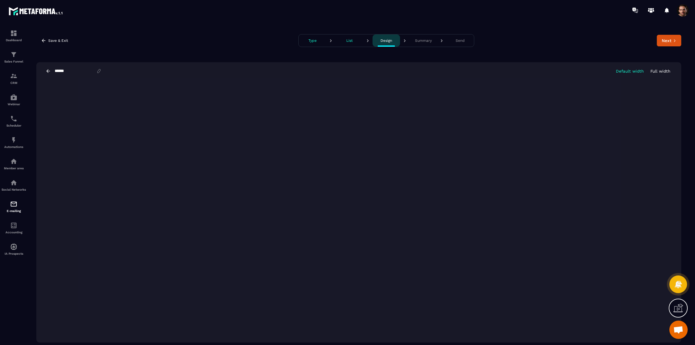 This screenshot has height=345, width=695. Describe the element at coordinates (14, 57) in the screenshot. I see `a: formationformationSales Funnel` at that location.